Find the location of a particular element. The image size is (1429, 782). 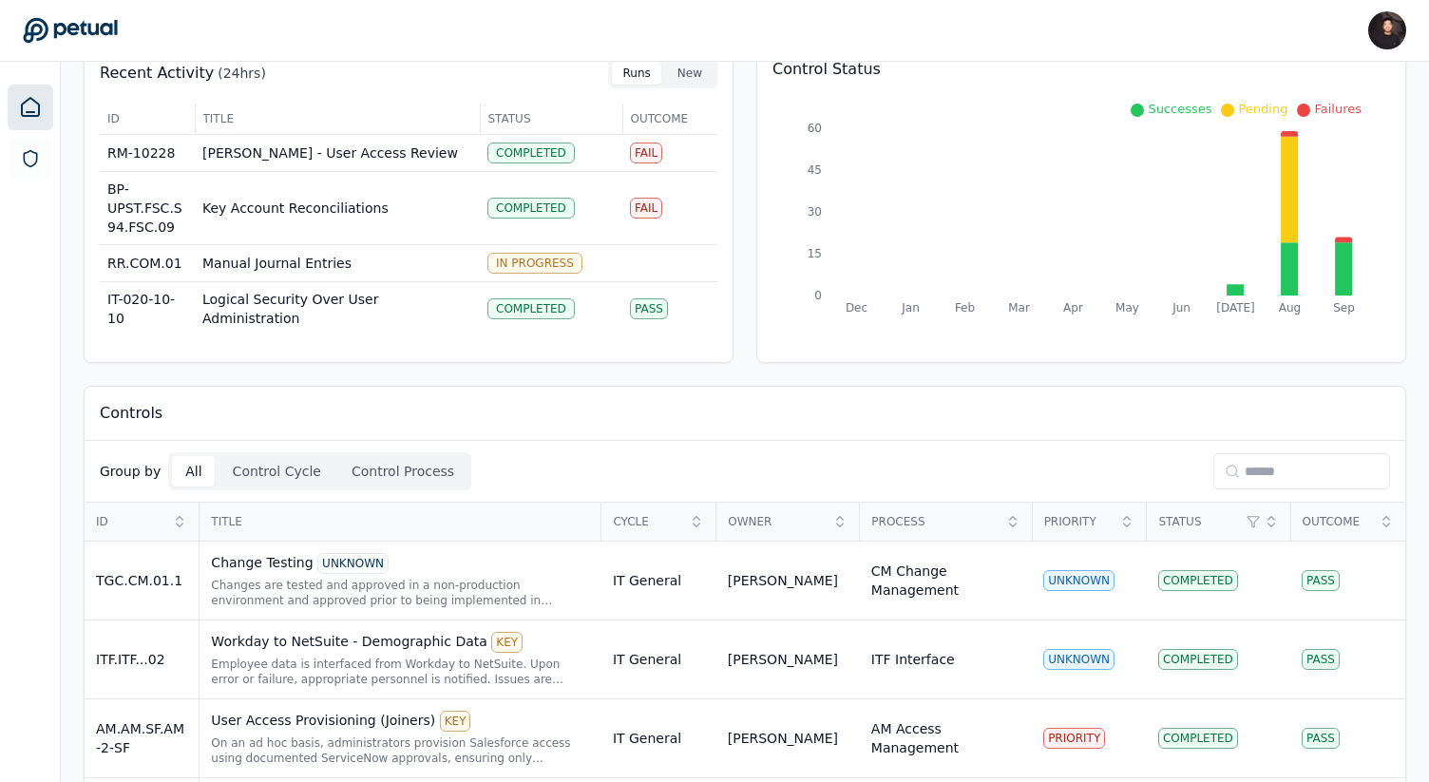

tspan: Feb is located at coordinates (964, 308).